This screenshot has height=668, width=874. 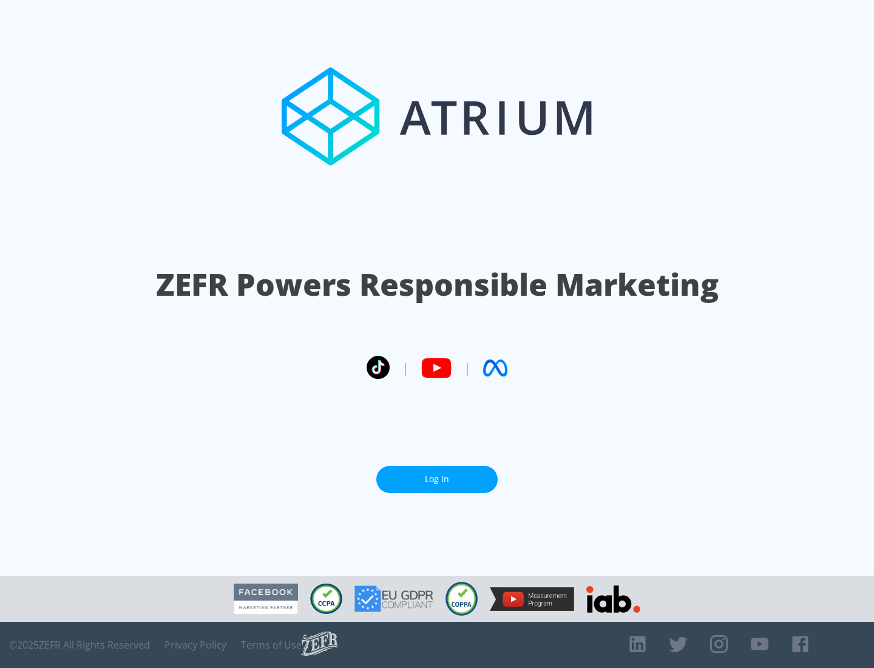 I want to click on img: COPPA Compliant, so click(x=461, y=599).